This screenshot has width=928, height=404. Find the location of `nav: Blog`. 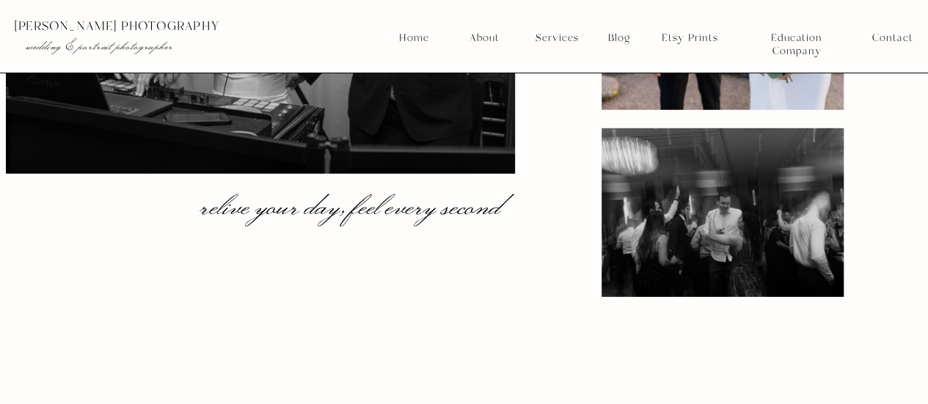

nav: Blog is located at coordinates (619, 38).